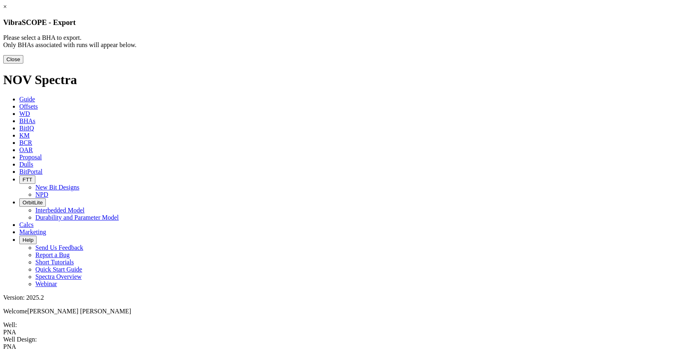 Image resolution: width=686 pixels, height=354 pixels. What do you see at coordinates (13, 59) in the screenshot?
I see `button: Close` at bounding box center [13, 59].